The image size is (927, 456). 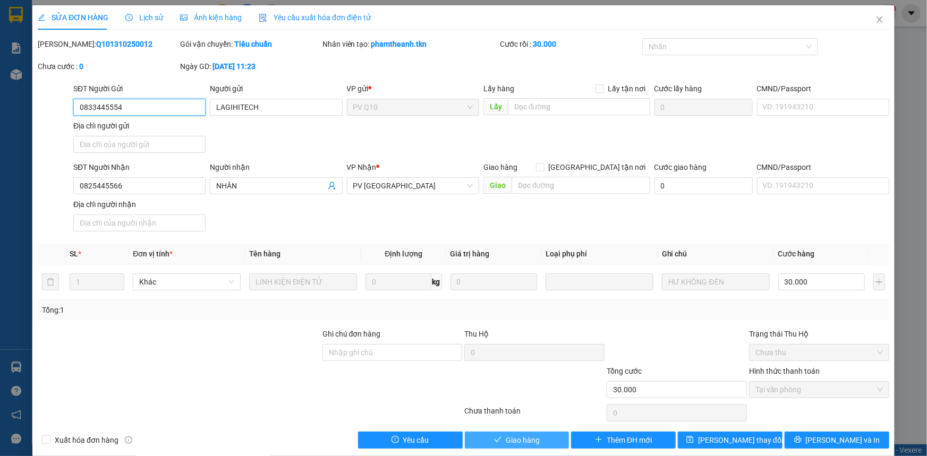 What do you see at coordinates (880, 20) in the screenshot?
I see `button: Close` at bounding box center [880, 20].